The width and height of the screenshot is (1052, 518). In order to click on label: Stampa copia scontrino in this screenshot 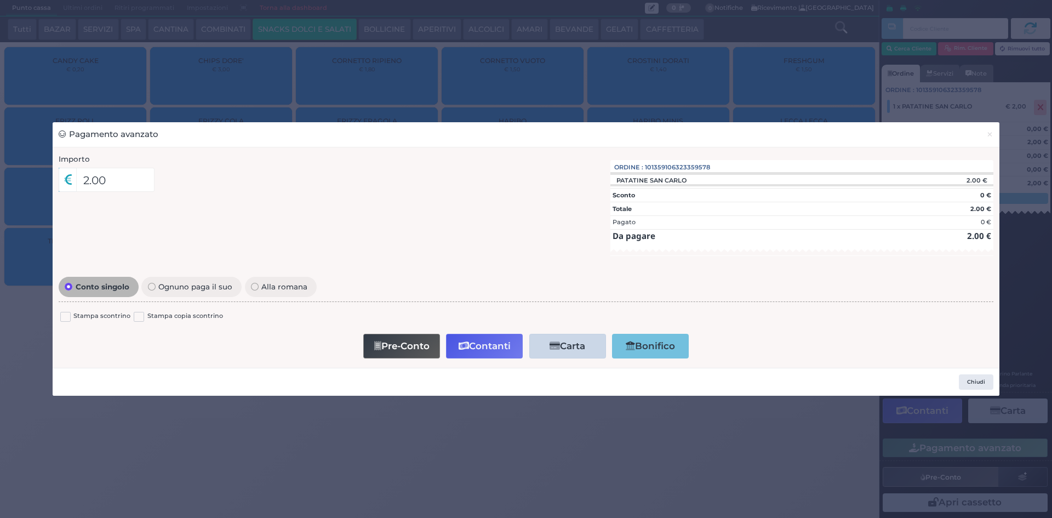, I will do `click(185, 316)`.